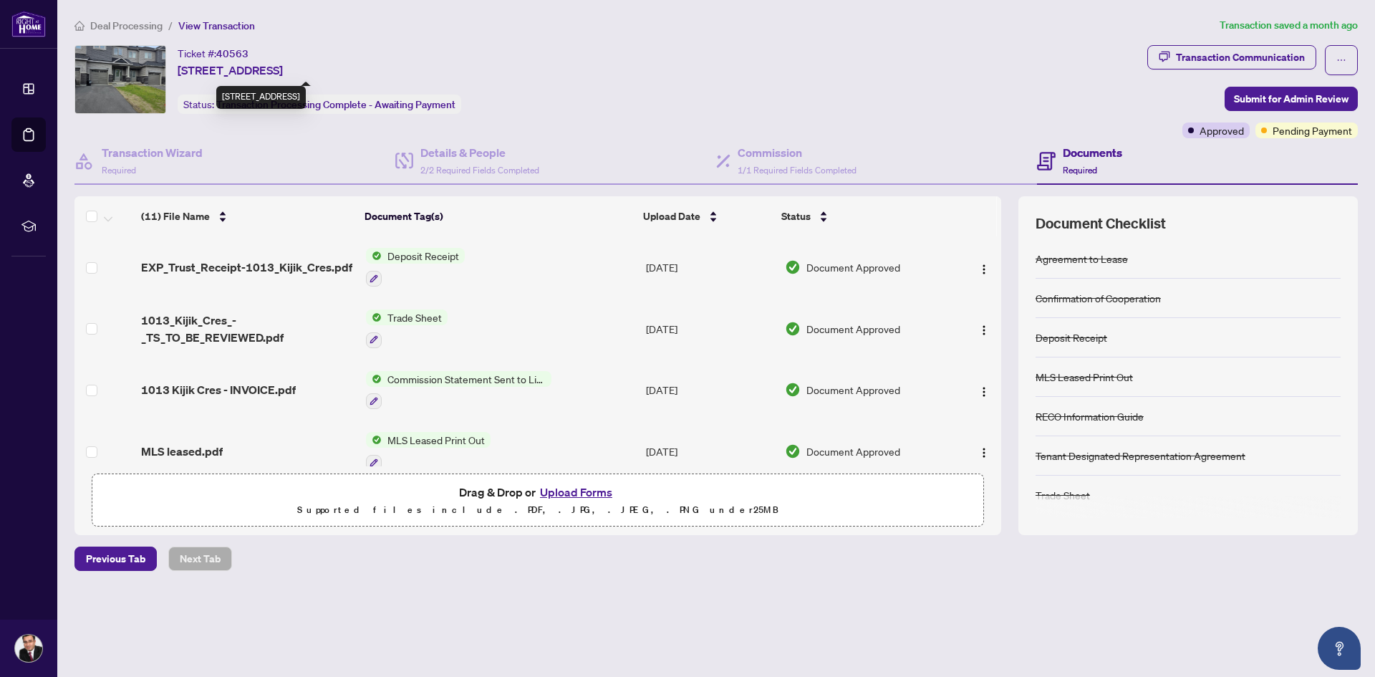  I want to click on button: Transaction Communication, so click(1232, 57).